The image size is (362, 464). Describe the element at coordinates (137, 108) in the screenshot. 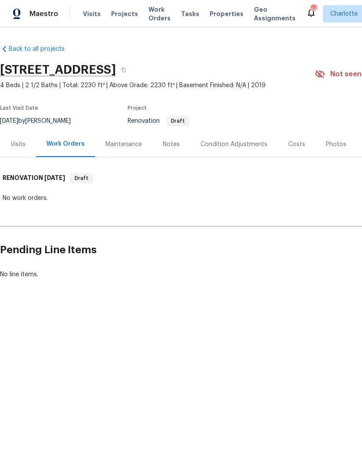

I see `span: Project` at that location.